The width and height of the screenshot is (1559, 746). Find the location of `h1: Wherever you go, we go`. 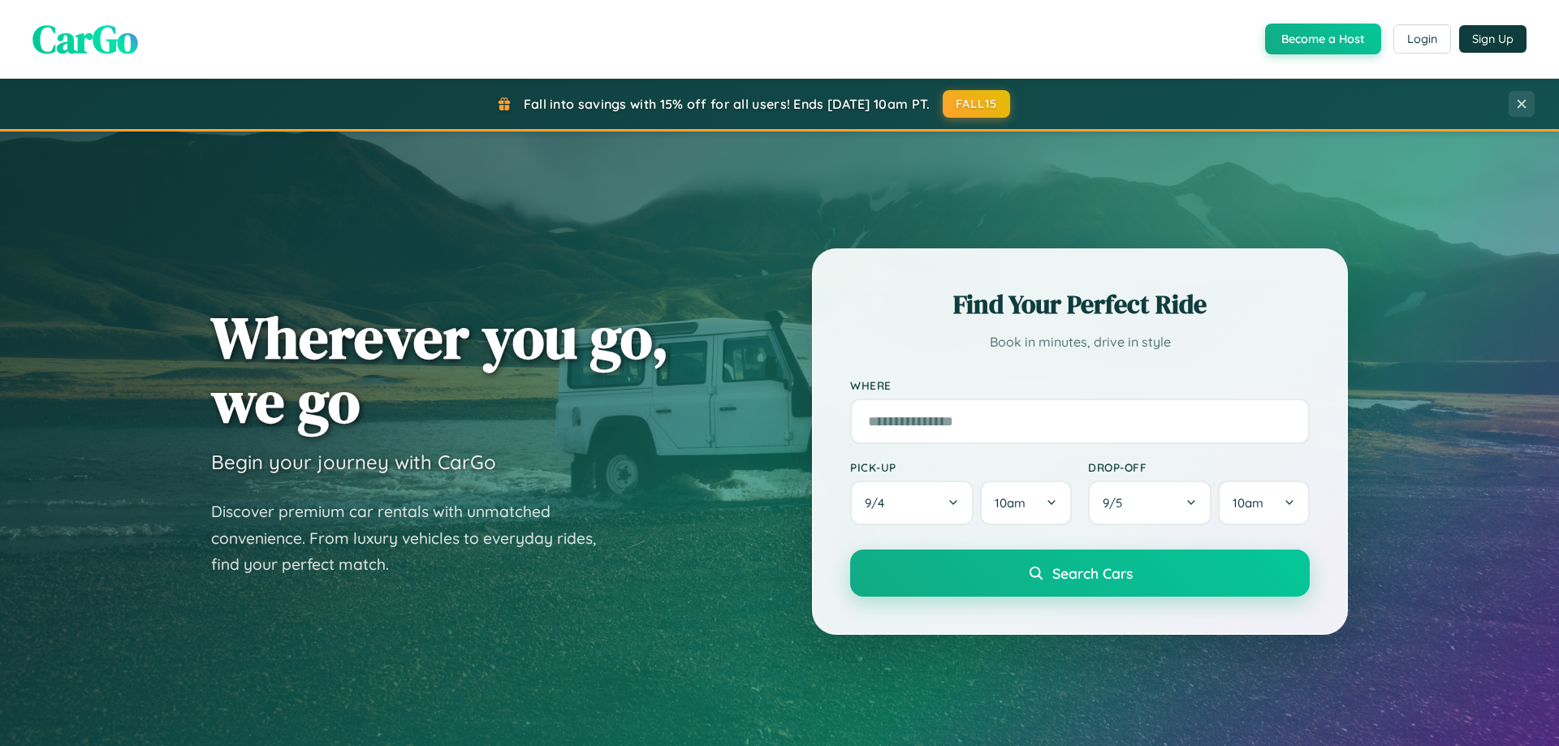

h1: Wherever you go, we go is located at coordinates (440, 370).